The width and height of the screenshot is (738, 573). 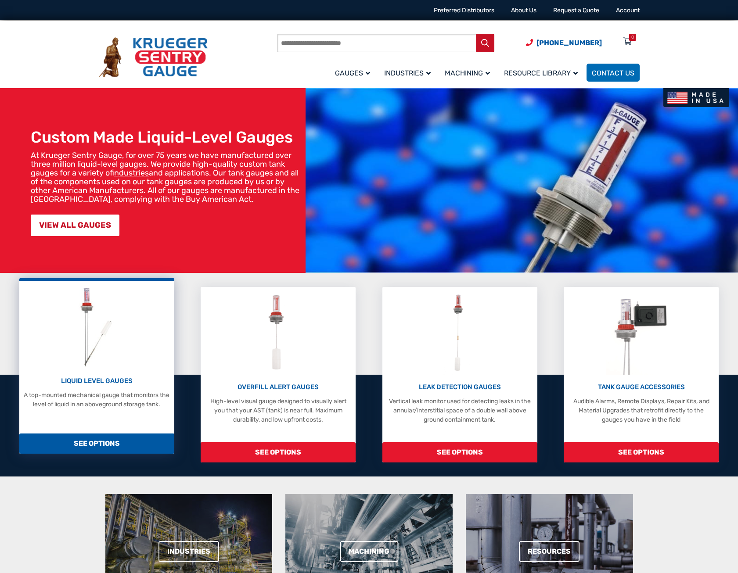 I want to click on p: LIQUID LEVEL GAUGES, so click(x=97, y=381).